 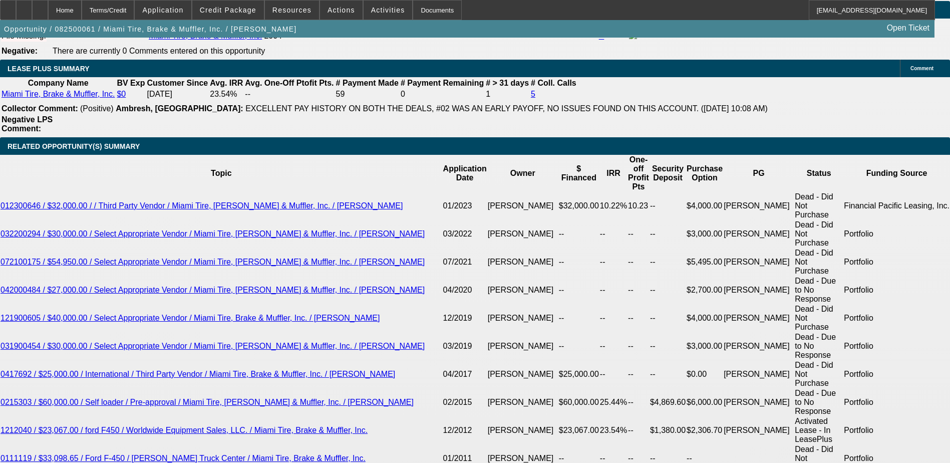 What do you see at coordinates (465, 234) in the screenshot?
I see `td: 03/2022` at bounding box center [465, 234].